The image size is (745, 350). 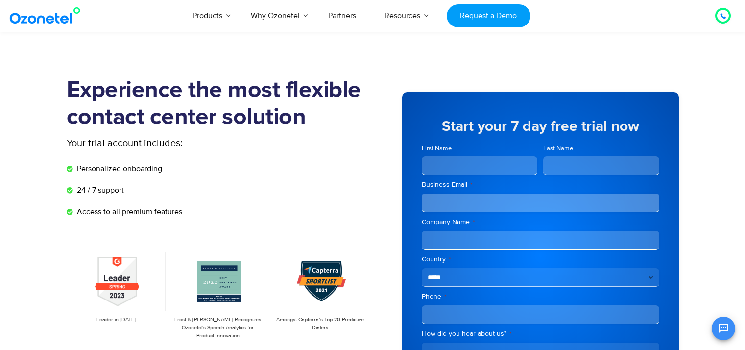 I want to click on label: How did you hear about us?, so click(x=540, y=334).